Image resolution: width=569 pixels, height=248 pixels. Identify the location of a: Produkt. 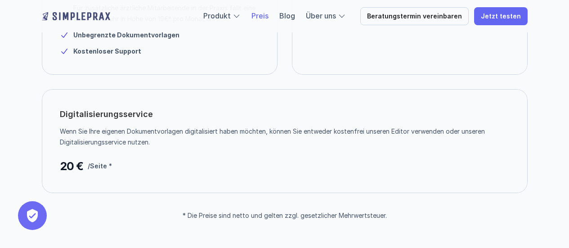
(217, 16).